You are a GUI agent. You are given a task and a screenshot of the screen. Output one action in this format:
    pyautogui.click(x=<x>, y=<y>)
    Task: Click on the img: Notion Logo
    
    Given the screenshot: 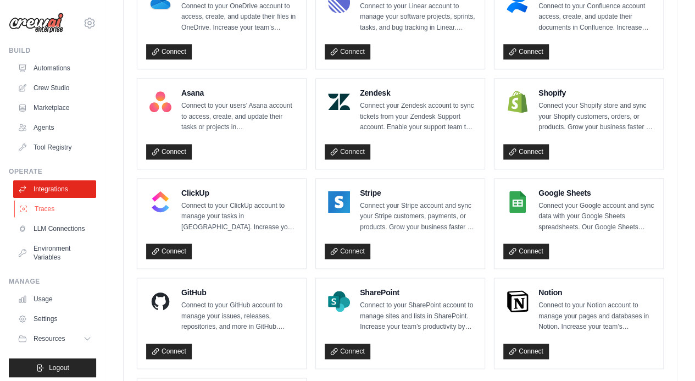 What is the action you would take?
    pyautogui.click(x=517, y=301)
    